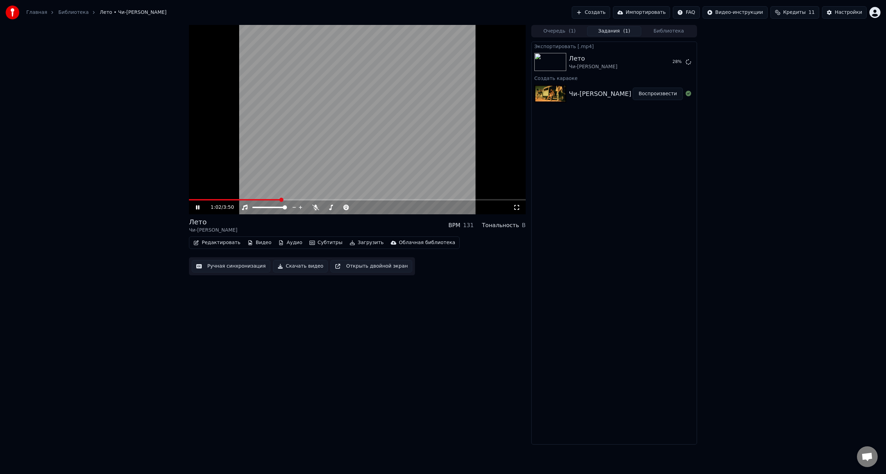  What do you see at coordinates (668, 31) in the screenshot?
I see `button: Библиотека` at bounding box center [668, 31].